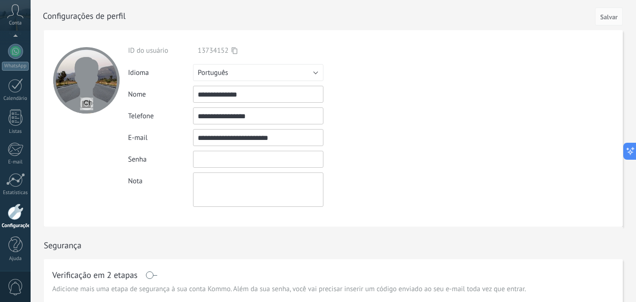  I want to click on div: Estatísticas, so click(16, 193).